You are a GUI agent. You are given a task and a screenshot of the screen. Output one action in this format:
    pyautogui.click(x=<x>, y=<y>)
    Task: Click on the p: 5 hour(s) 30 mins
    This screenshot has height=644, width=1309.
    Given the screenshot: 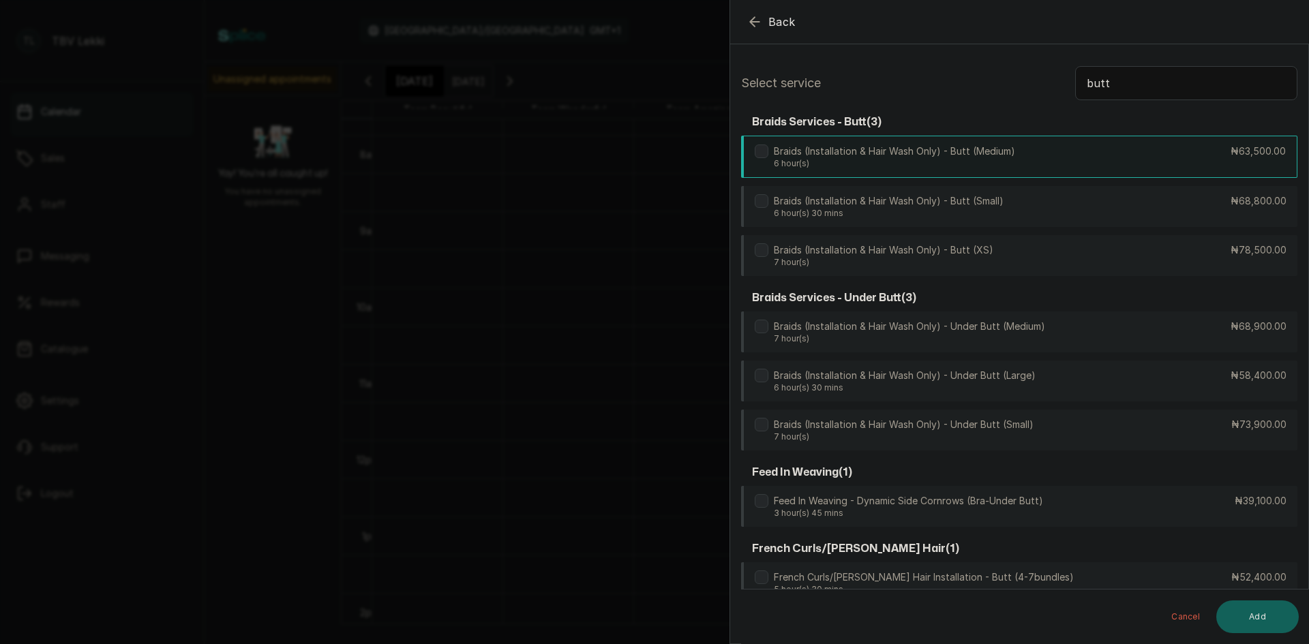 What is the action you would take?
    pyautogui.click(x=924, y=590)
    